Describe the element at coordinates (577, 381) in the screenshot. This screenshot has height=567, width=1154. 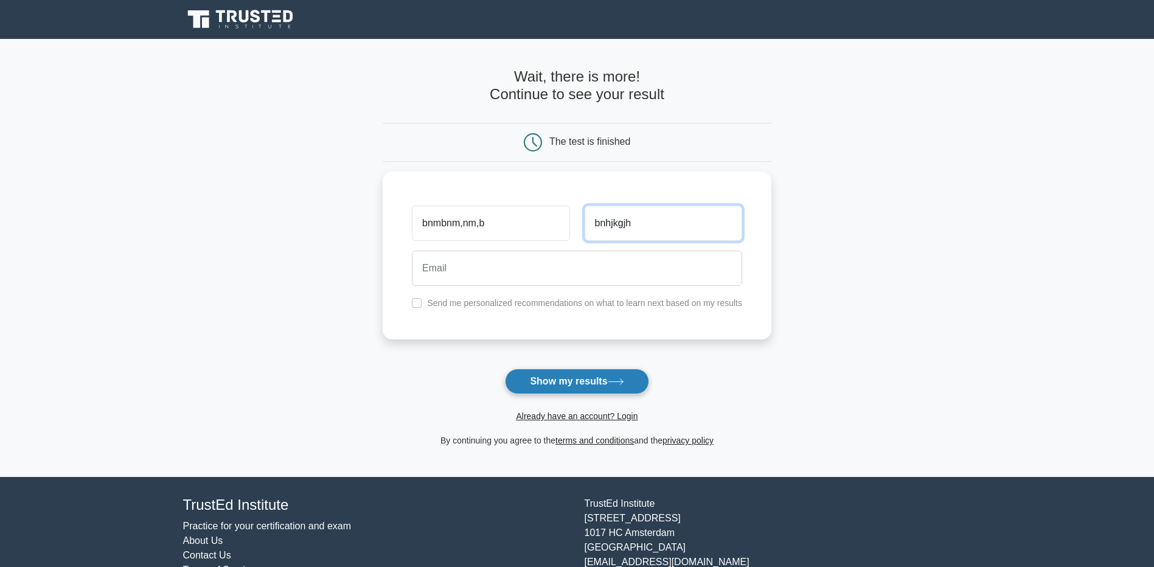
I see `button: Show my results` at that location.